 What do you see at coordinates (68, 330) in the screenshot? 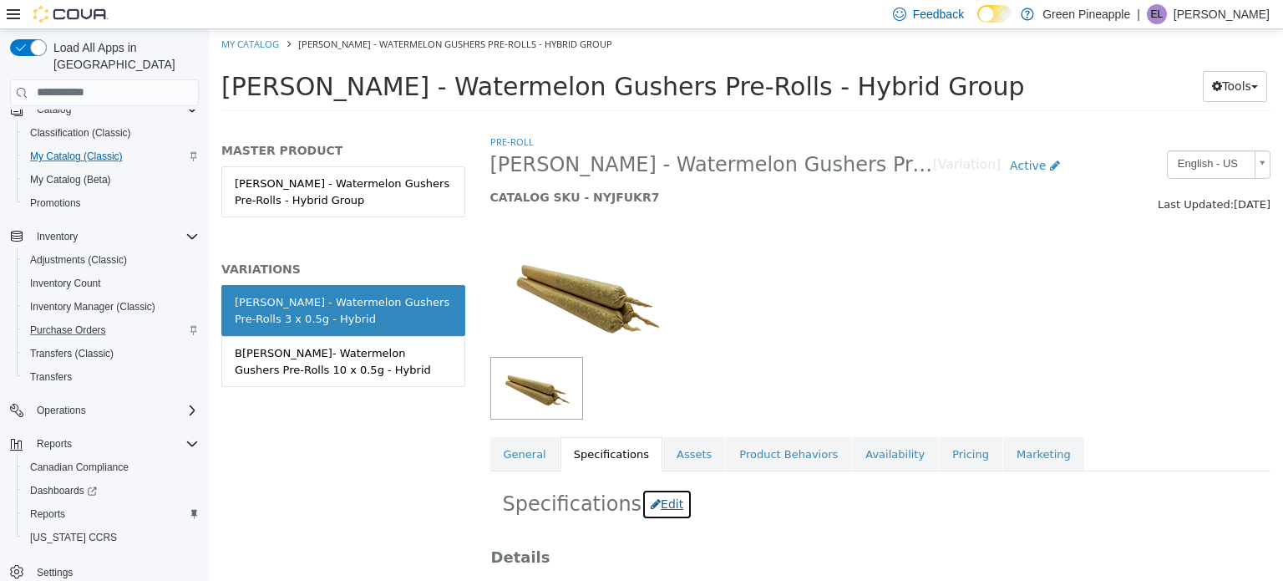
I see `a: Purchase Orders` at bounding box center [68, 330].